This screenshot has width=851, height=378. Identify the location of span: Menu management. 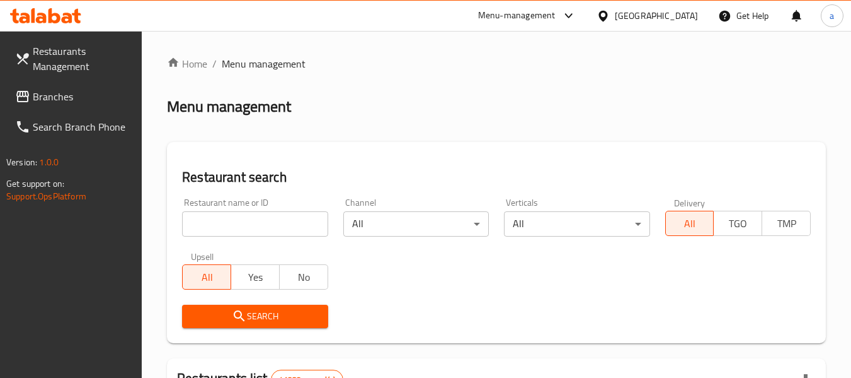
(263, 64).